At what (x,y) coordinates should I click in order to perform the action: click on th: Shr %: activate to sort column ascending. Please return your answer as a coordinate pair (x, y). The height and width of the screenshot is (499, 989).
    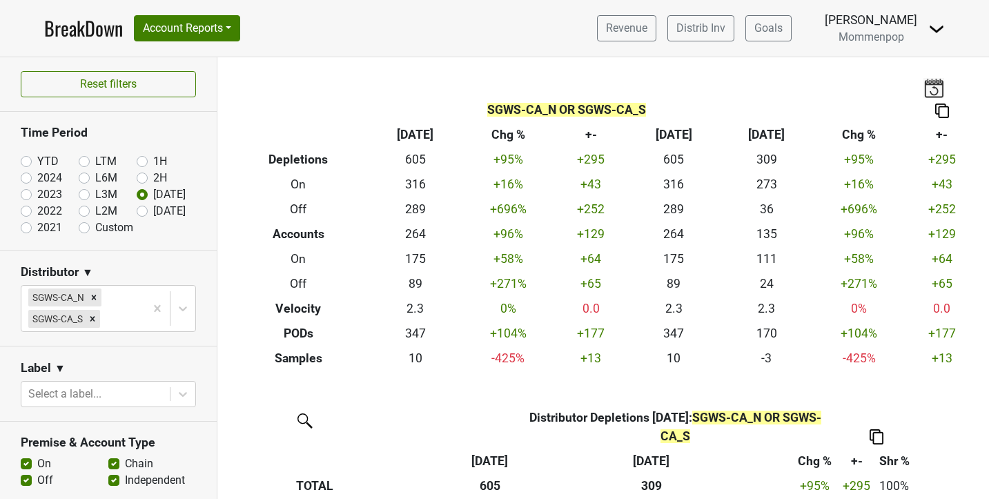
    Looking at the image, I should click on (894, 461).